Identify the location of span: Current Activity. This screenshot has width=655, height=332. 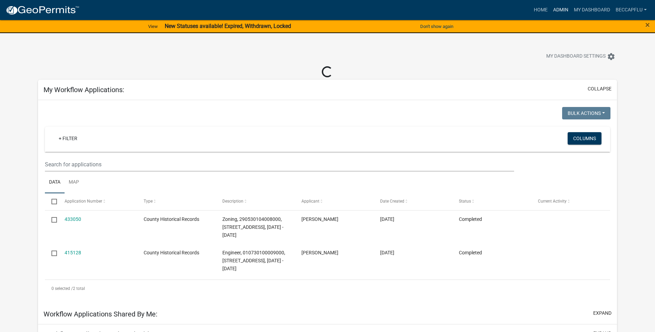
(552, 201).